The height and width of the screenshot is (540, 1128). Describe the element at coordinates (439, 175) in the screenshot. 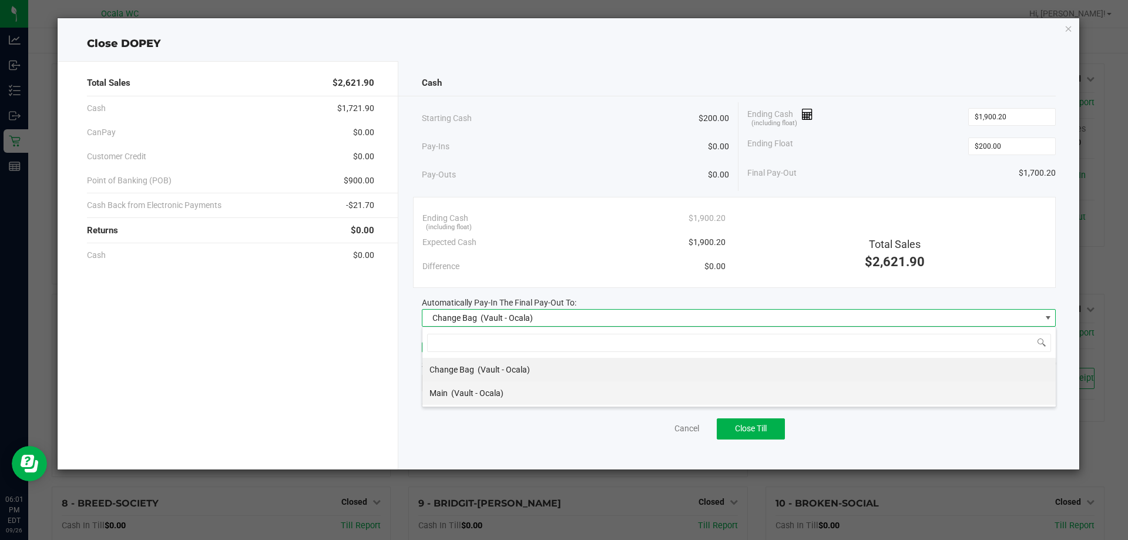

I see `span: Pay-Outs` at that location.